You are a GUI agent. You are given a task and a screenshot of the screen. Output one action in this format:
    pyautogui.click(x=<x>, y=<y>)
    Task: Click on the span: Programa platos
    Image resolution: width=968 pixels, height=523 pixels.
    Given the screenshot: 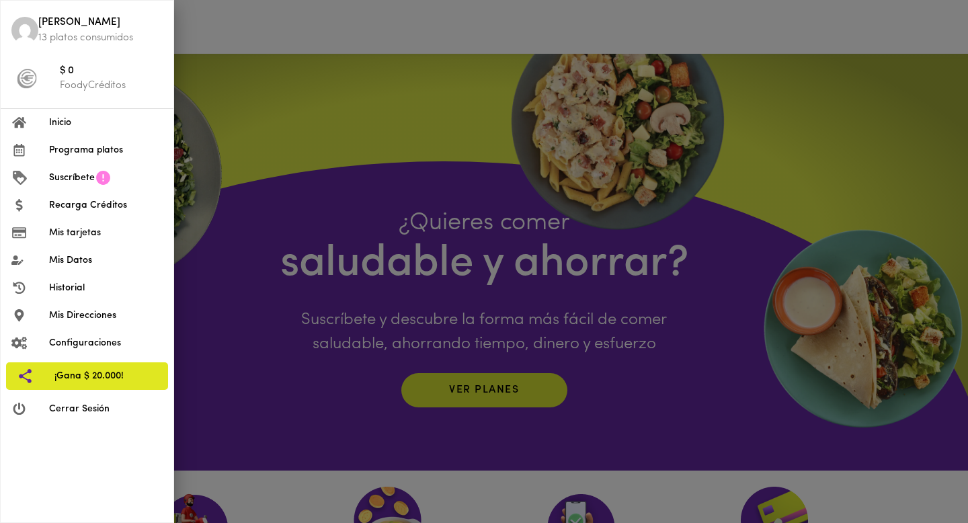 What is the action you would take?
    pyautogui.click(x=106, y=150)
    